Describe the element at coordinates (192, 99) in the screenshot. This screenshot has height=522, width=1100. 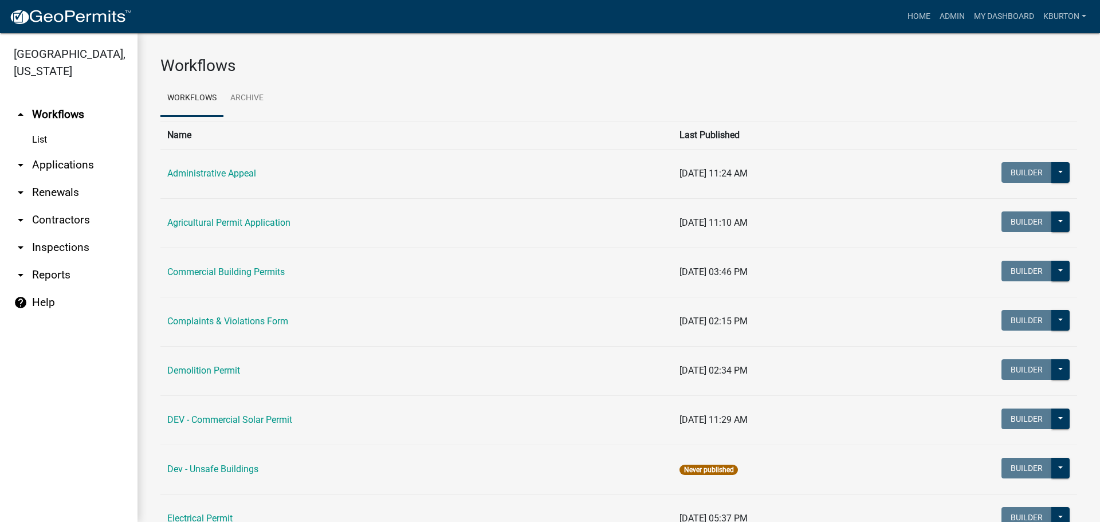
I see `a: Workflows` at that location.